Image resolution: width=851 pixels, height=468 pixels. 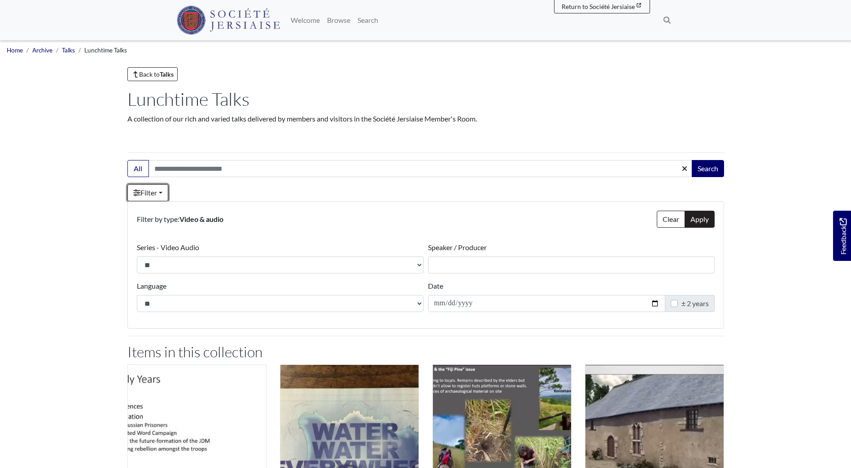 I want to click on a: Société Jersiaise logo, so click(x=228, y=20).